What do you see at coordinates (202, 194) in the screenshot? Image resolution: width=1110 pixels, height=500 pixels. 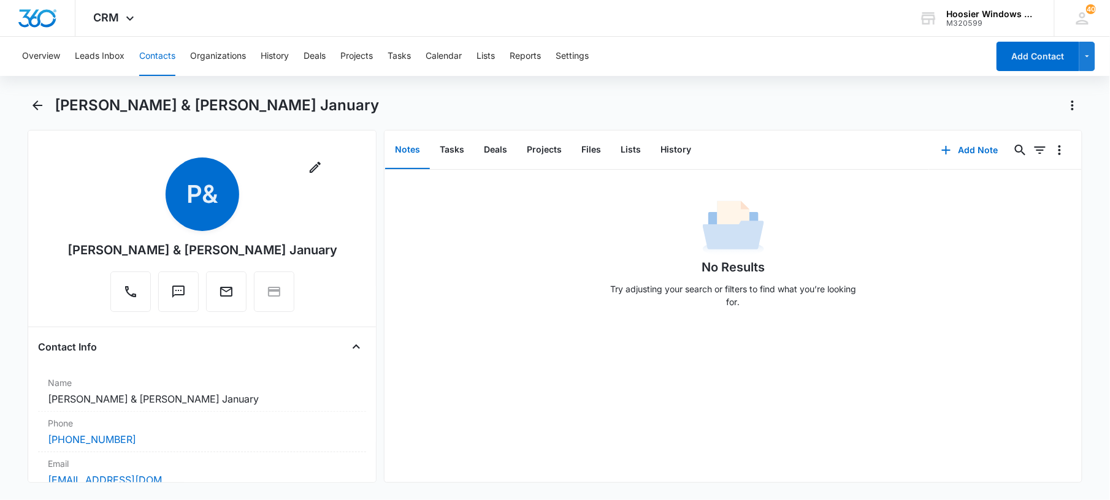 I see `span: P&` at bounding box center [202, 194].